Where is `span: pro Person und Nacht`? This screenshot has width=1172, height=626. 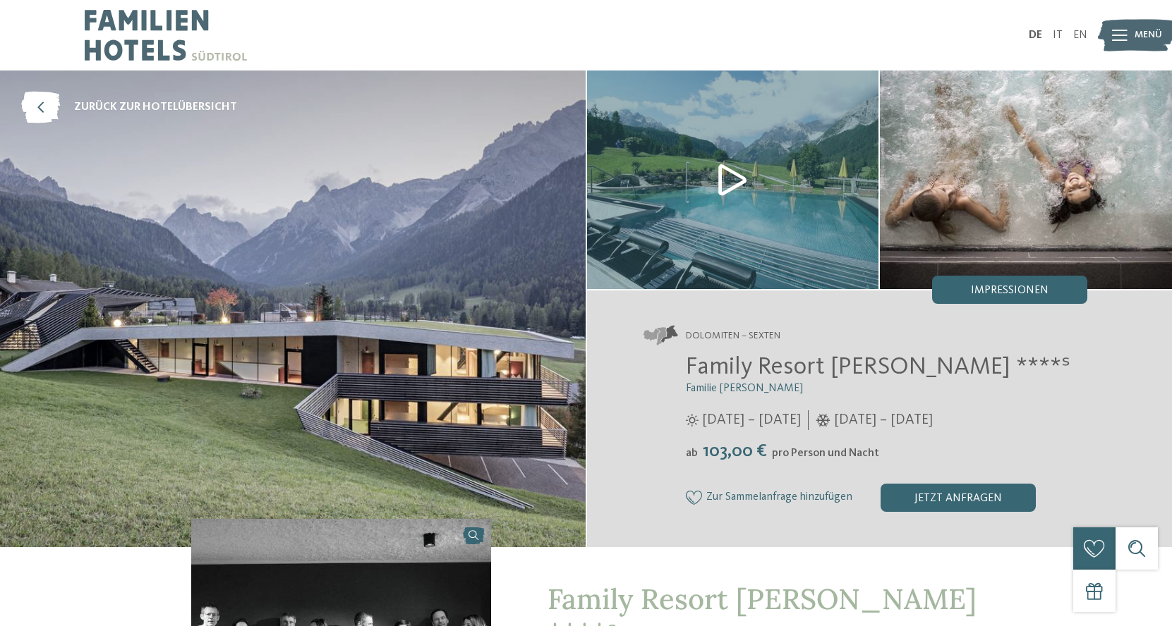 span: pro Person und Nacht is located at coordinates (825, 454).